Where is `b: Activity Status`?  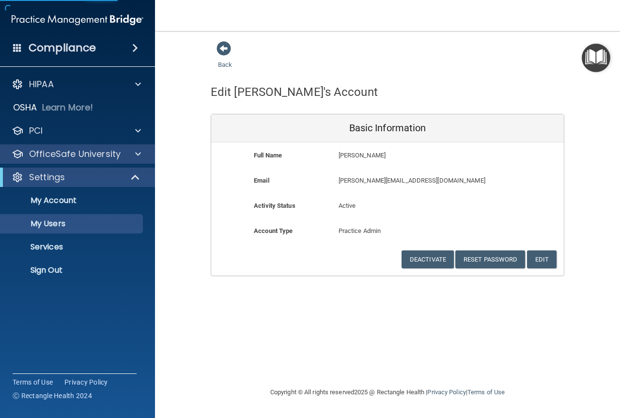
b: Activity Status is located at coordinates (274, 205).